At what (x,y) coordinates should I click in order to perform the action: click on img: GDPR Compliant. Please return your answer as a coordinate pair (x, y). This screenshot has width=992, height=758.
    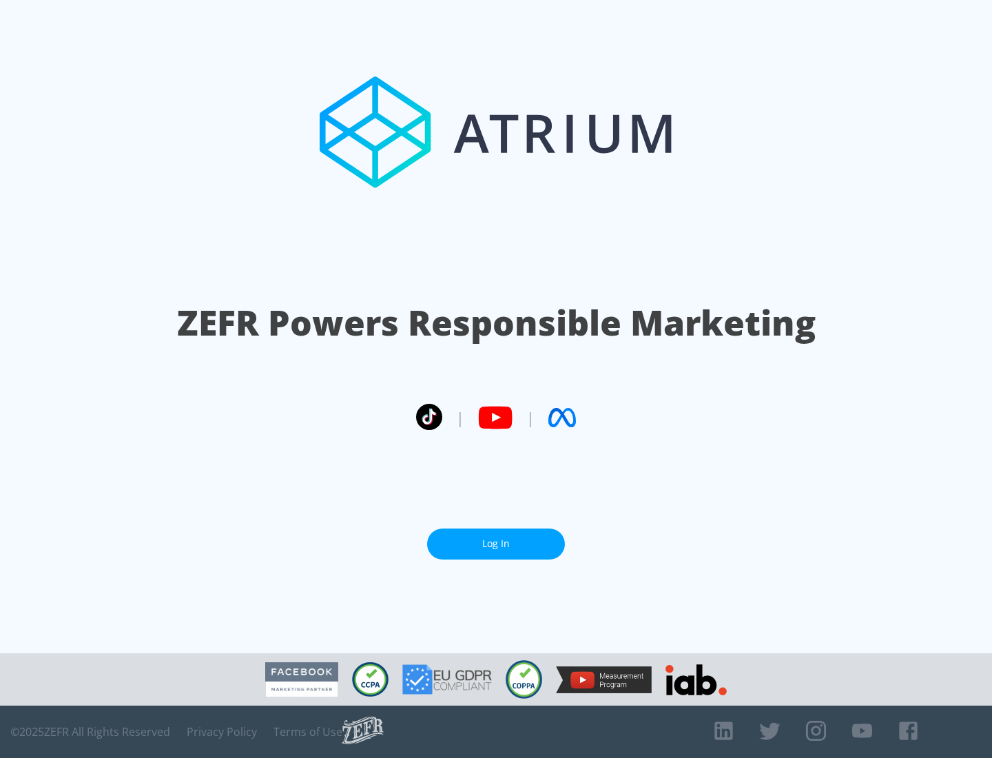
    Looking at the image, I should click on (447, 679).